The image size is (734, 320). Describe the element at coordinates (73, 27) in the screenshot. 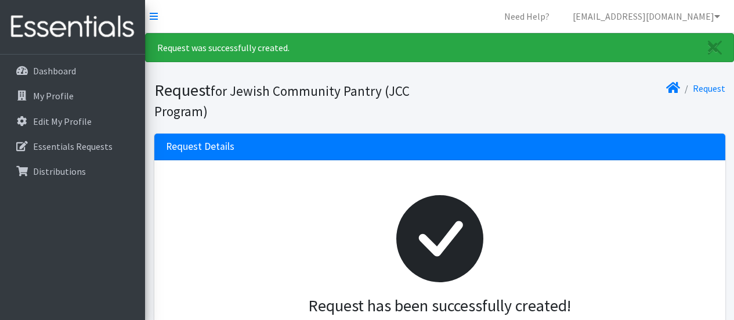

I see `img: HumanEssentials` at that location.